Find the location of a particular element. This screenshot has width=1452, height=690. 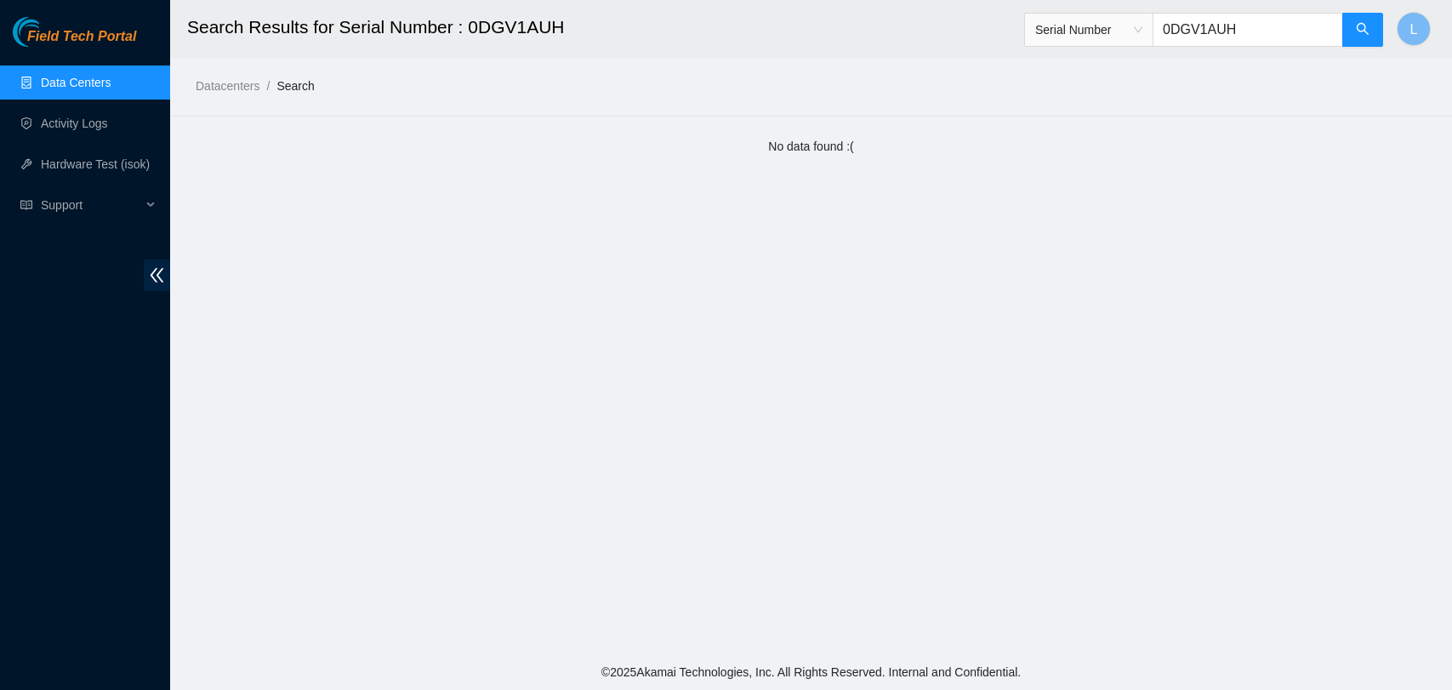

button: L is located at coordinates (1414, 29).